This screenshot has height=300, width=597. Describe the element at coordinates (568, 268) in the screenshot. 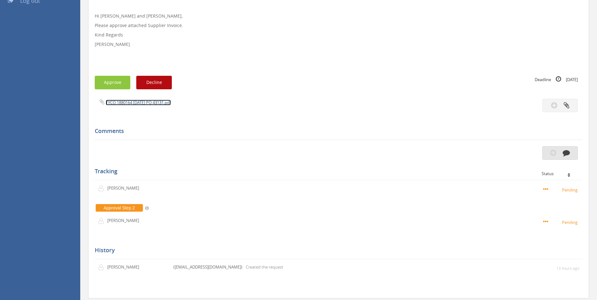

I see `small: 13 hours ago` at that location.